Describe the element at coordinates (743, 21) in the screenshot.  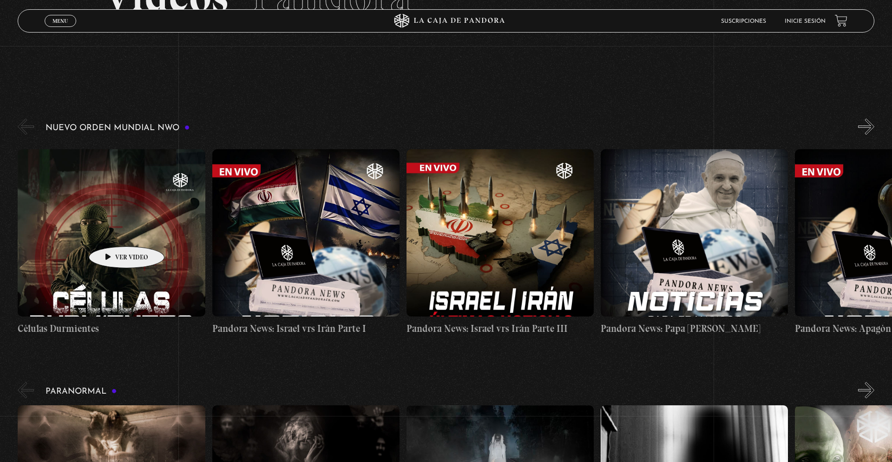
I see `a: Suscripciones` at that location.